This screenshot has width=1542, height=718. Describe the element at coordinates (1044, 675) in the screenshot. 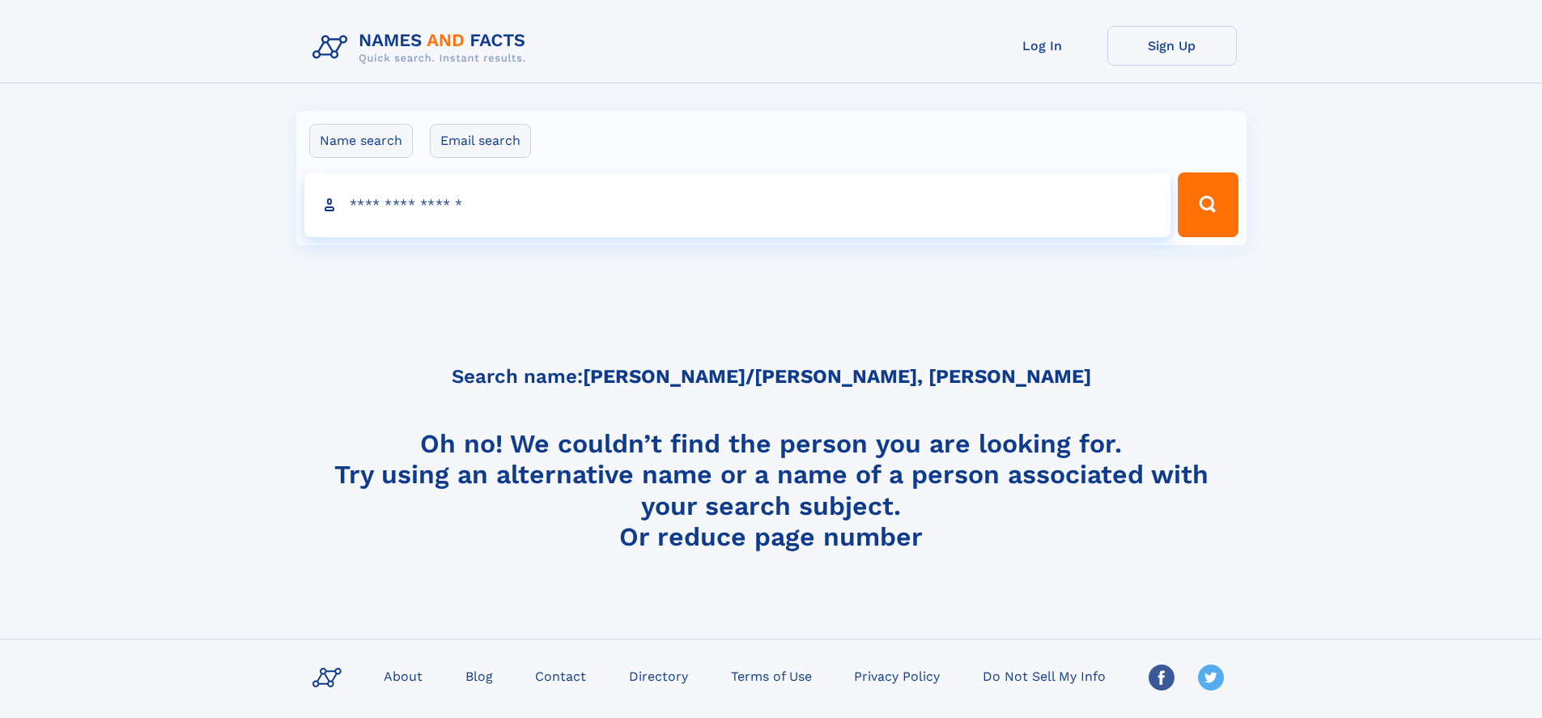

I see `a: Do Not Sell My Info` at that location.